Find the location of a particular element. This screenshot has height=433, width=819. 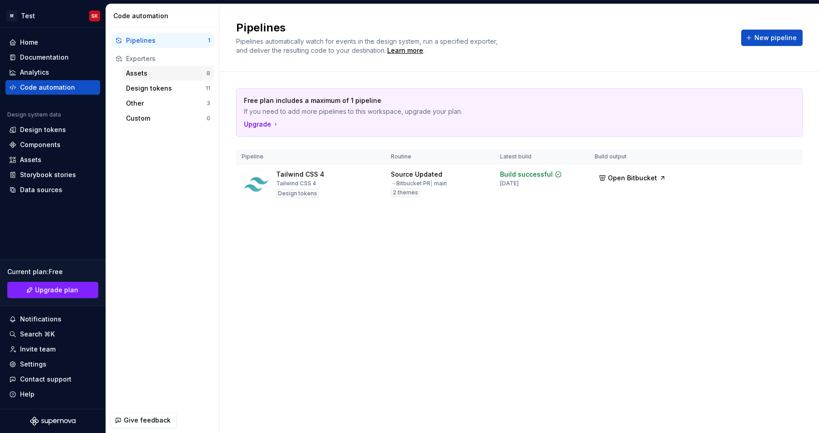

a: Code automation is located at coordinates (53, 87).